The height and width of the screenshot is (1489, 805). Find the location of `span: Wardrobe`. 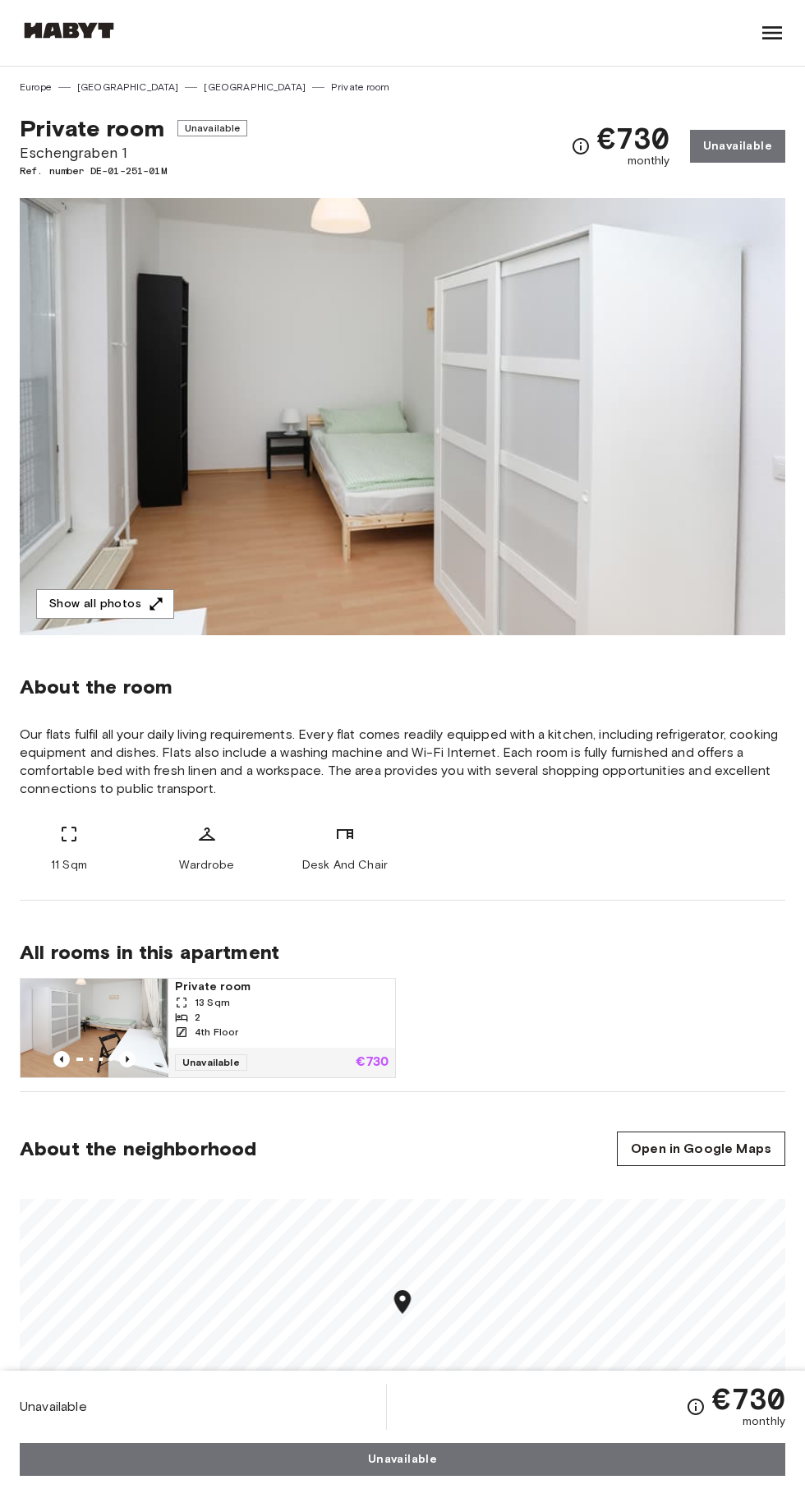

span: Wardrobe is located at coordinates (206, 865).